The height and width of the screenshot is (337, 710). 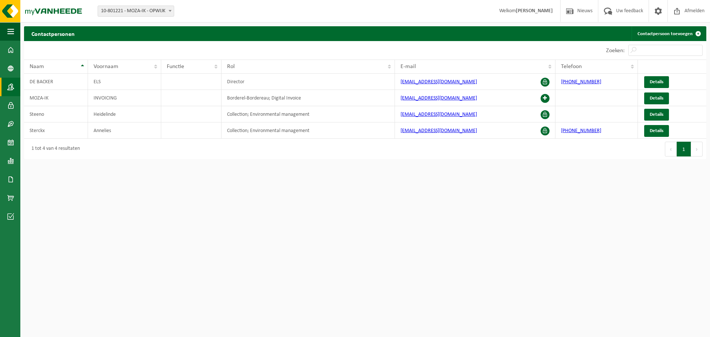 I want to click on h2: Contactpersonen, so click(x=53, y=33).